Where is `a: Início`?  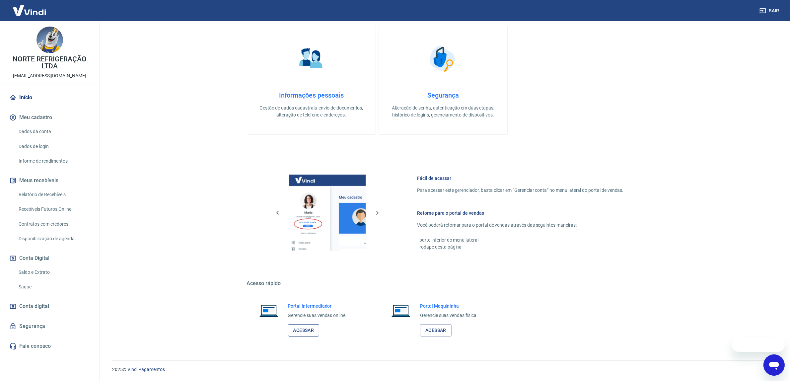
a: Início is located at coordinates (49, 98).